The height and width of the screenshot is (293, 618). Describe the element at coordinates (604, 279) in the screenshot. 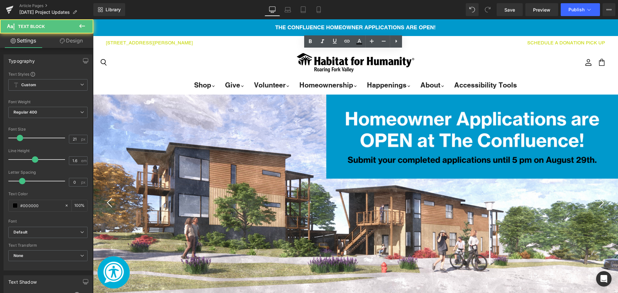

I see `div: Open Intercom Messenger` at that location.